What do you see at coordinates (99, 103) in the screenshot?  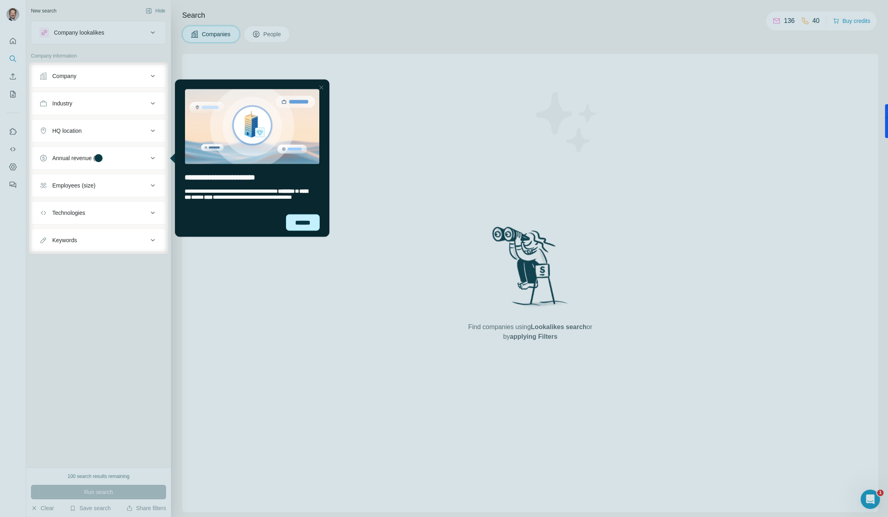 I see `button: Industry` at bounding box center [99, 103].